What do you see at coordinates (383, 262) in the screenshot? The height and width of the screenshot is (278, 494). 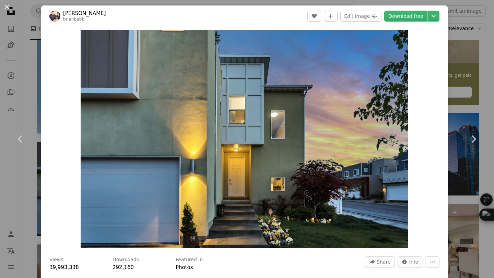 I see `span: Share` at bounding box center [383, 262].